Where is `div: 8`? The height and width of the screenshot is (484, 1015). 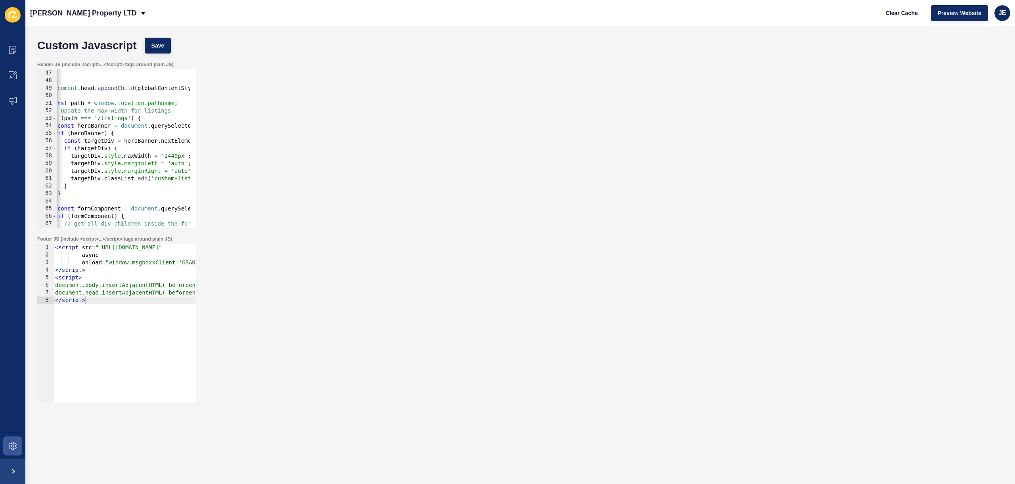 div: 8 is located at coordinates (46, 300).